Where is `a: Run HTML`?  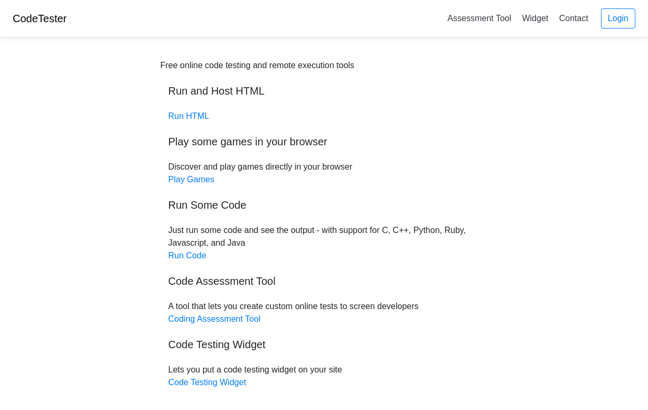
a: Run HTML is located at coordinates (188, 116).